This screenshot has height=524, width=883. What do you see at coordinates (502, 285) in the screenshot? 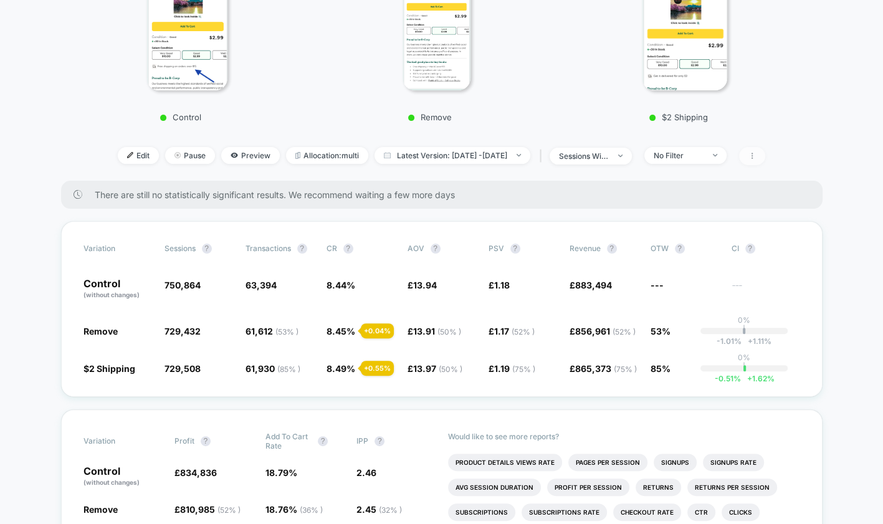
I see `span: 1.18` at bounding box center [502, 285].